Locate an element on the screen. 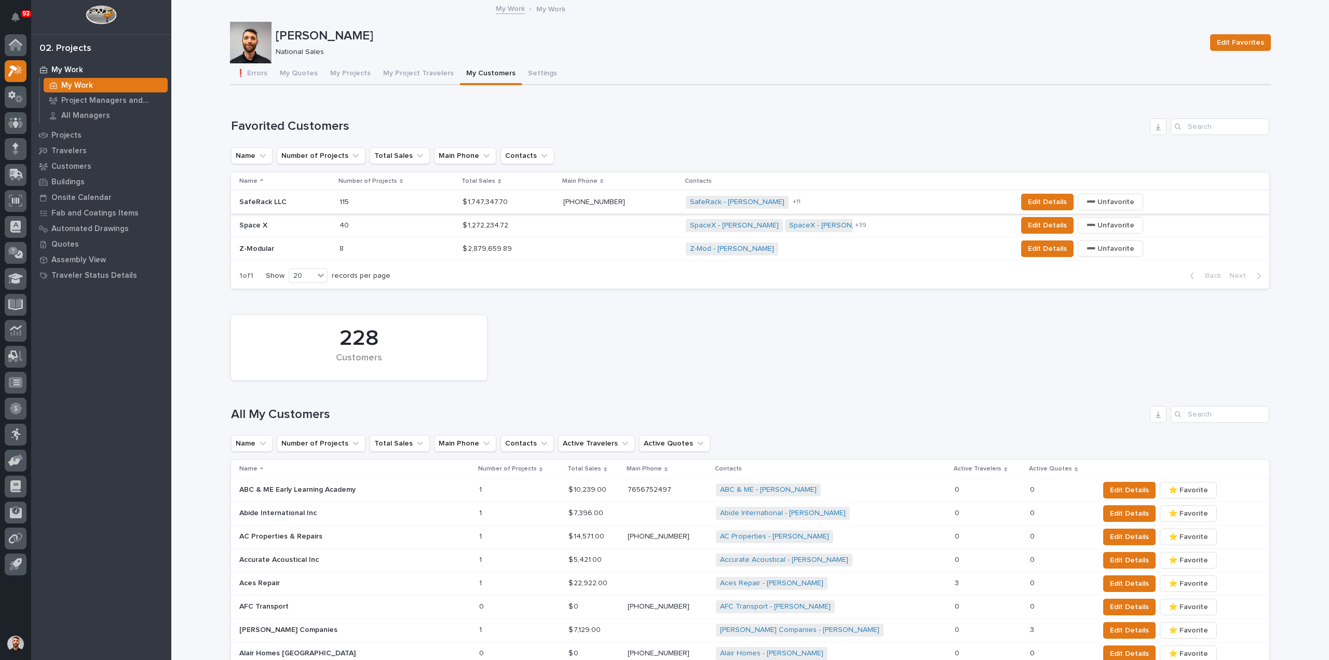 This screenshot has width=1329, height=660. span: ➖ Unfavorite is located at coordinates (1111, 202).